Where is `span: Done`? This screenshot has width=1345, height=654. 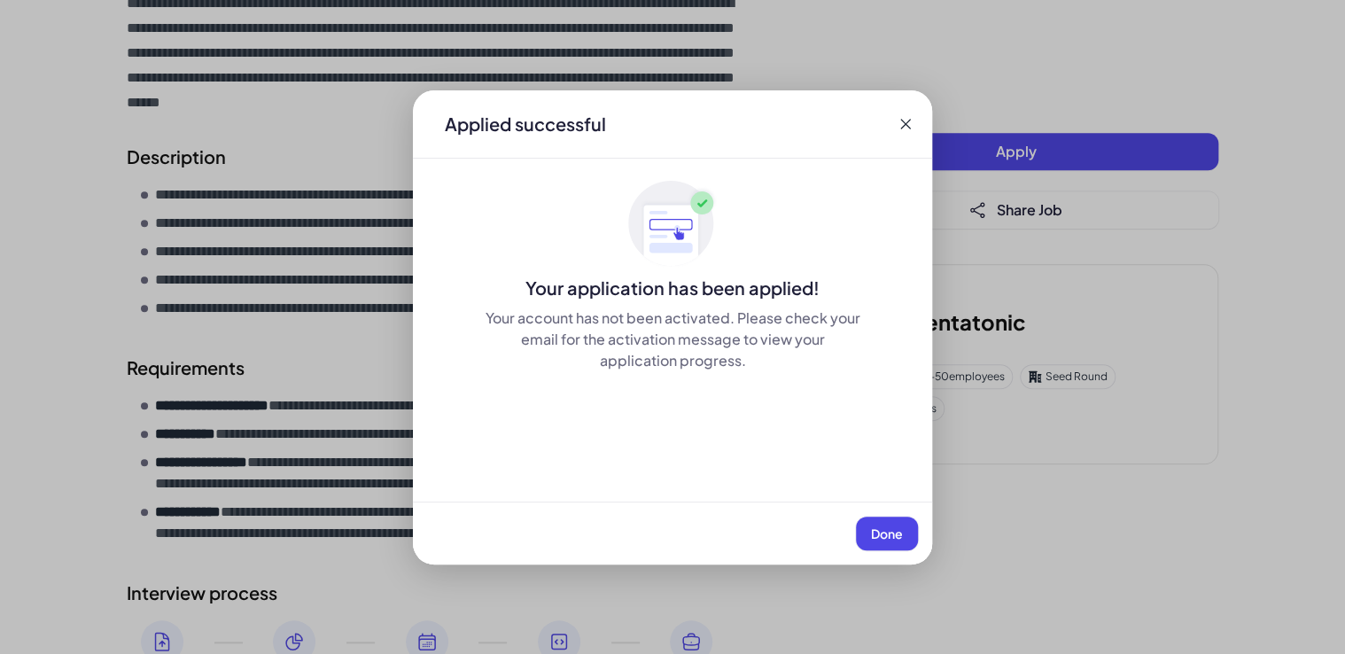
span: Done is located at coordinates (887, 534).